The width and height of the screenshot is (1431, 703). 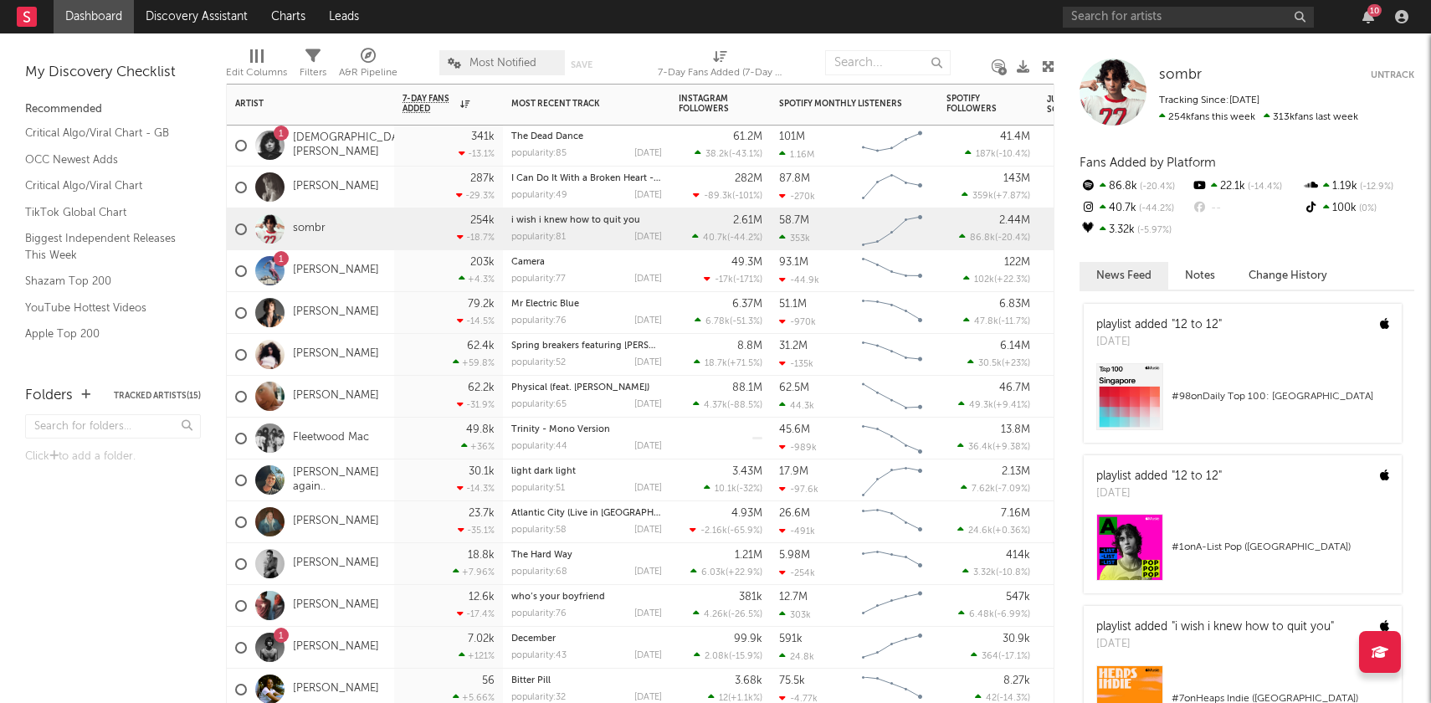 I want to click on div: -491k, so click(x=797, y=531).